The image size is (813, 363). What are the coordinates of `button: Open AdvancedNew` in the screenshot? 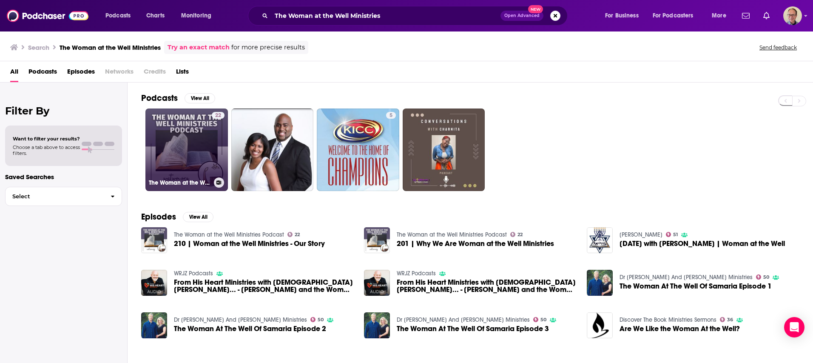 It's located at (522, 16).